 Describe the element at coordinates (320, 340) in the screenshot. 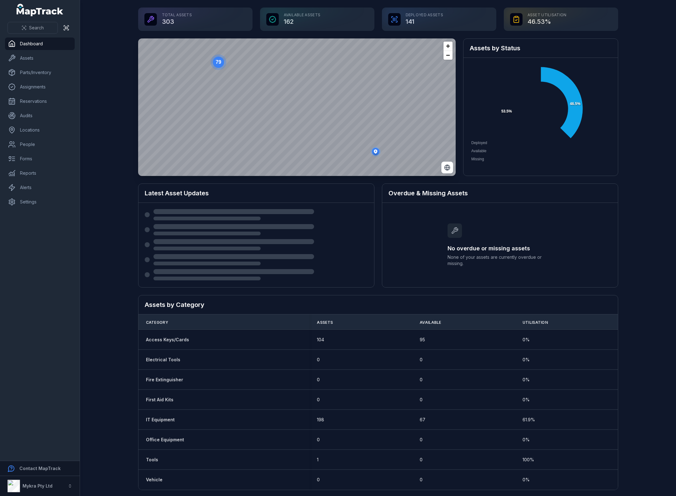

I see `span: 104` at that location.